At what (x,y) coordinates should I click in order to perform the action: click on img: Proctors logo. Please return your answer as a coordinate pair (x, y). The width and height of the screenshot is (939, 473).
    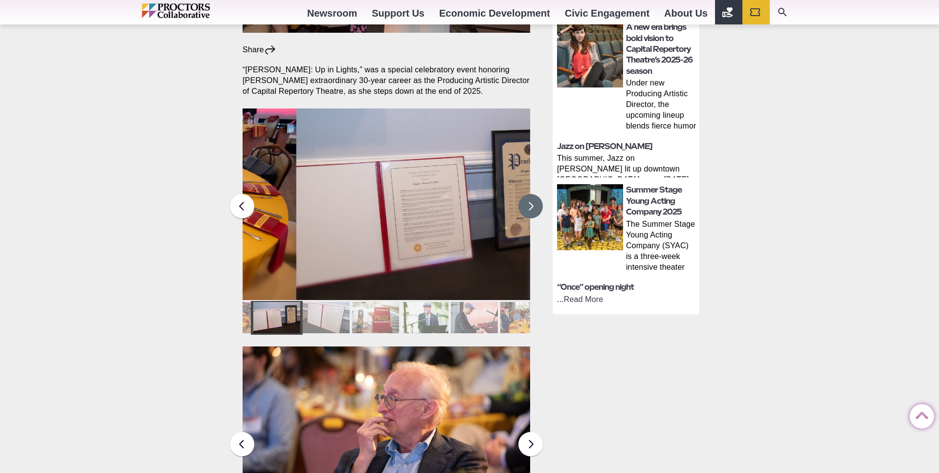
    Looking at the image, I should click on (197, 11).